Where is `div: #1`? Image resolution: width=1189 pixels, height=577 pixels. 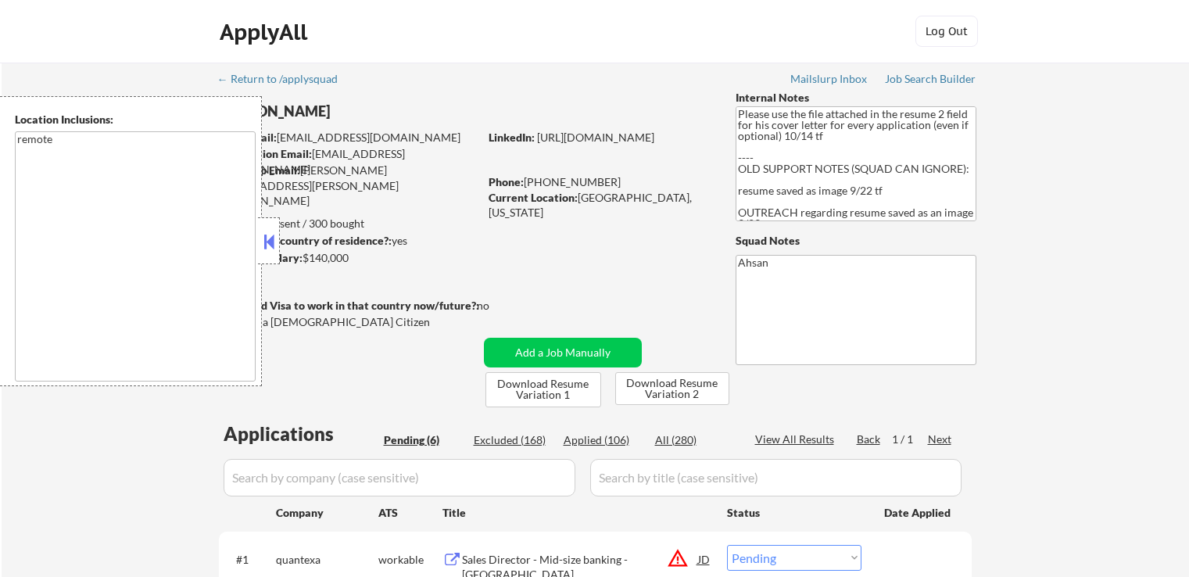
div: #1 is located at coordinates (249, 560).